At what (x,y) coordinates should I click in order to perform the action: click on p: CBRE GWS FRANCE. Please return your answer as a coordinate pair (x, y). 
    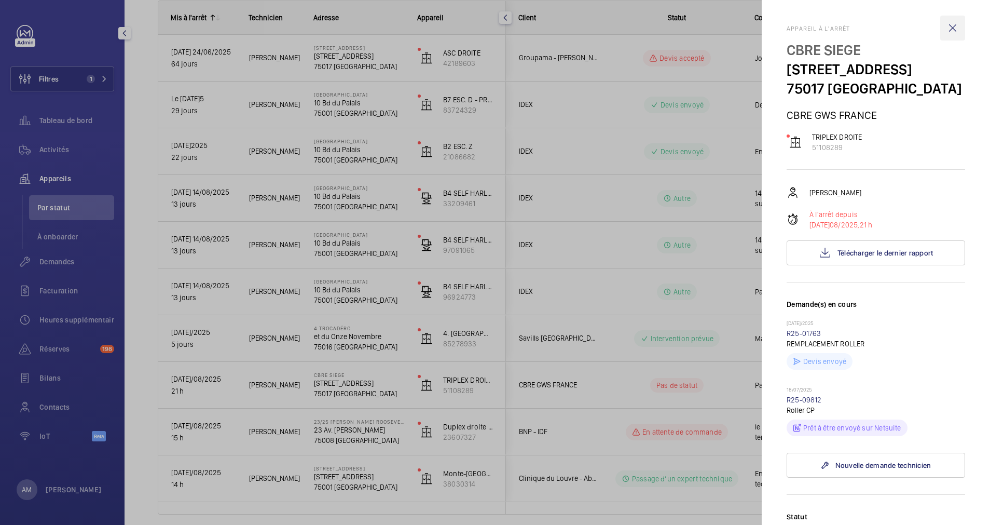
    Looking at the image, I should click on (876, 115).